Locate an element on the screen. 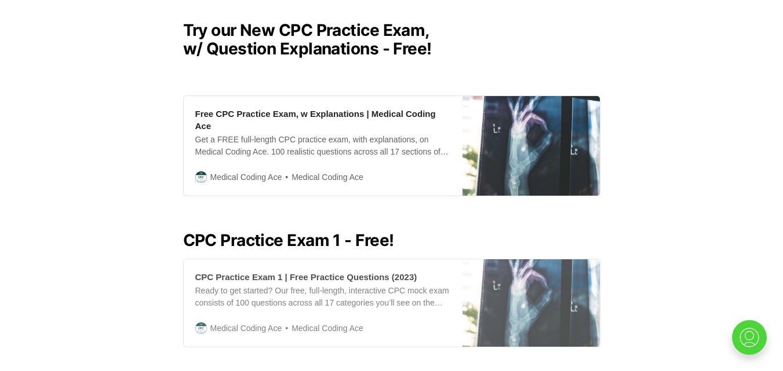  div: Free CPC Practice Exam, w Explanations | Medical Coding Ace is located at coordinates (323, 120).